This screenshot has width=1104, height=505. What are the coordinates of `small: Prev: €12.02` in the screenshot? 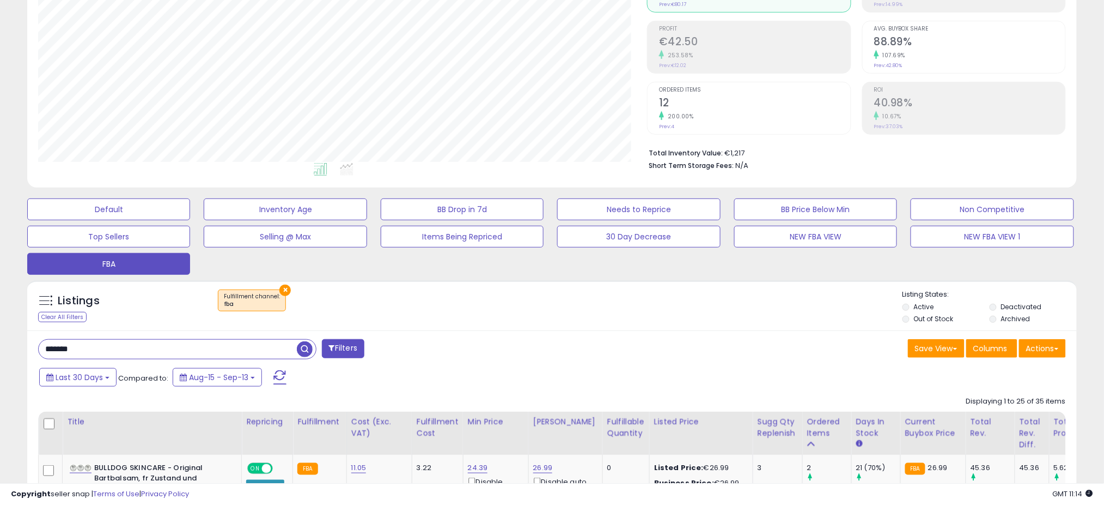 It's located at (673, 65).